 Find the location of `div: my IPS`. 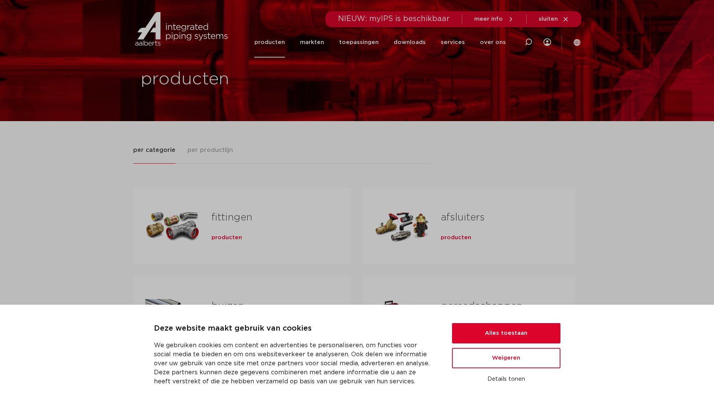

div: my IPS is located at coordinates (547, 42).